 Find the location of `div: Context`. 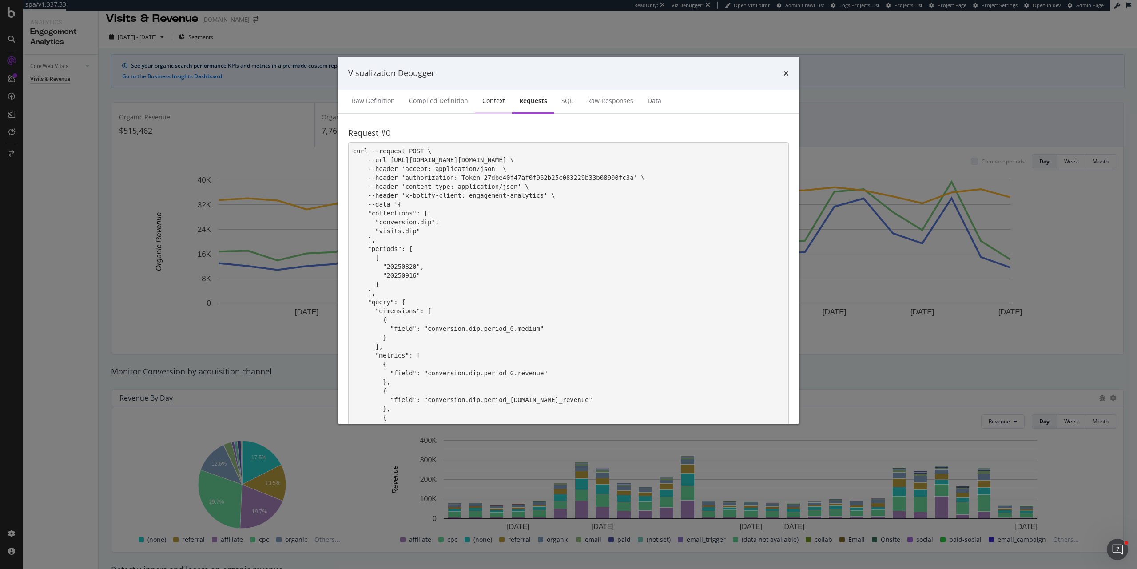

div: Context is located at coordinates (493, 101).